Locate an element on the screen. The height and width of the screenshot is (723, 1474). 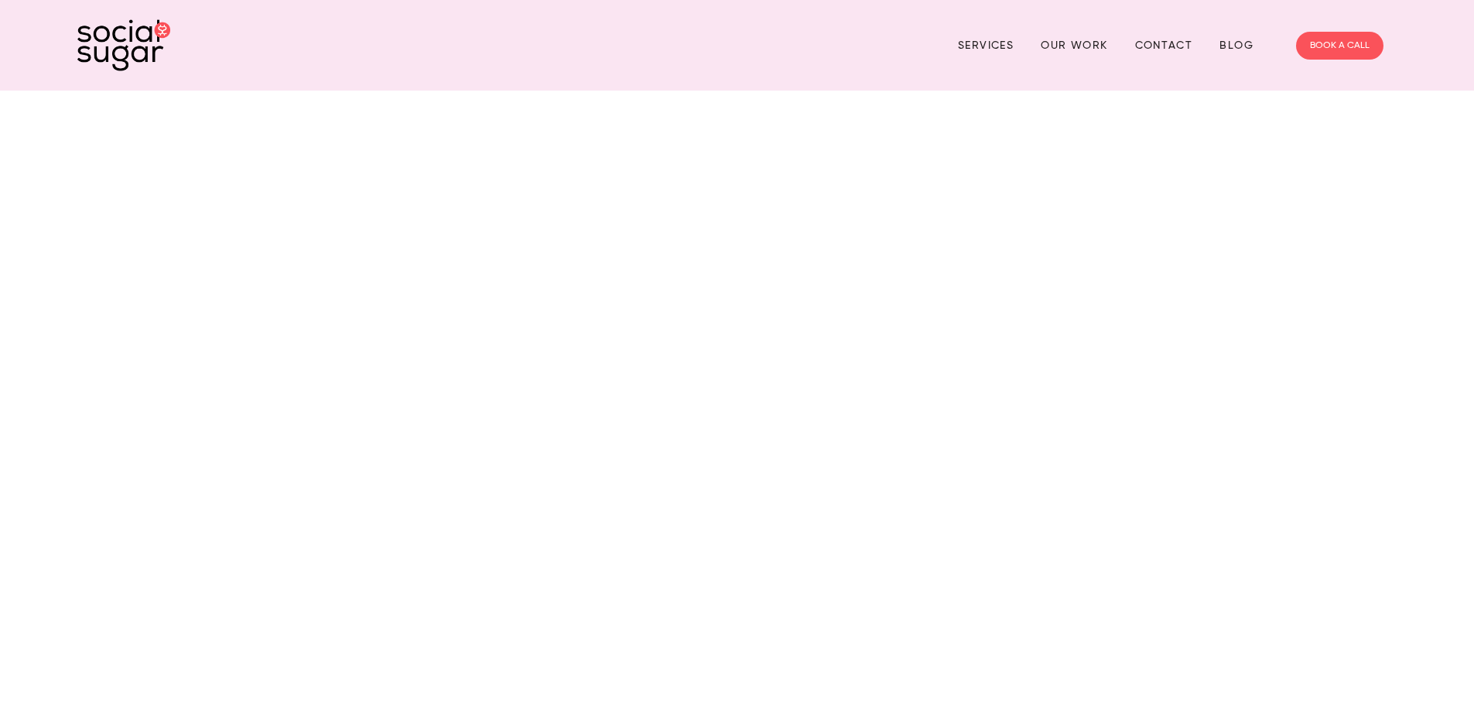
a: Services is located at coordinates (986, 45).